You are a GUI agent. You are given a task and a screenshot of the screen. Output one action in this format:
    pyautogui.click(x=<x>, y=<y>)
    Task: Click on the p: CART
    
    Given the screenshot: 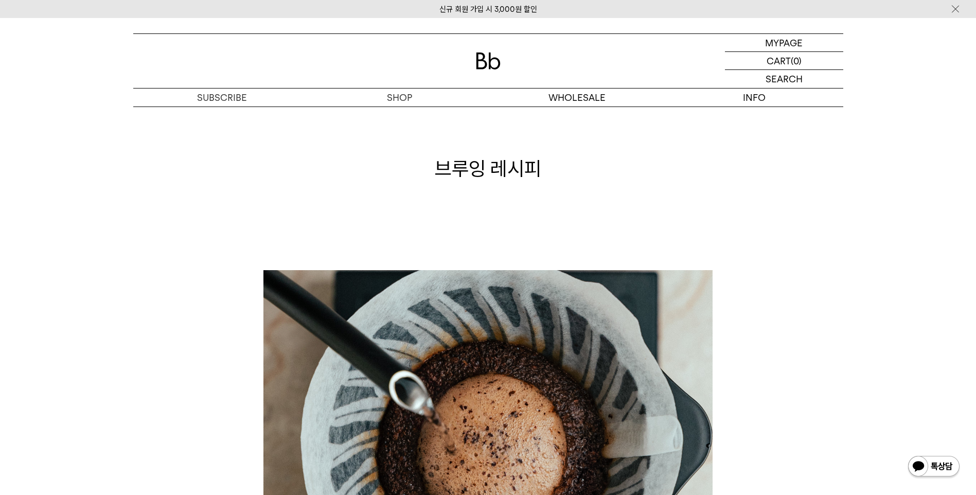 What is the action you would take?
    pyautogui.click(x=779, y=61)
    